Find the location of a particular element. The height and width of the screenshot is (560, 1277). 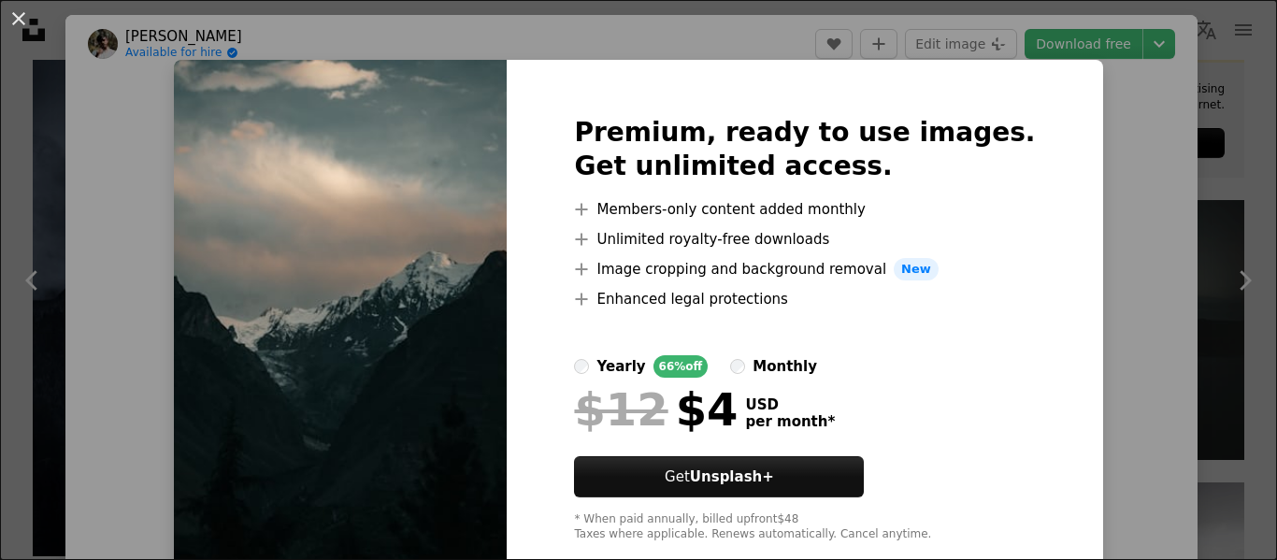

li: Image cropping and background removal is located at coordinates (804, 269).